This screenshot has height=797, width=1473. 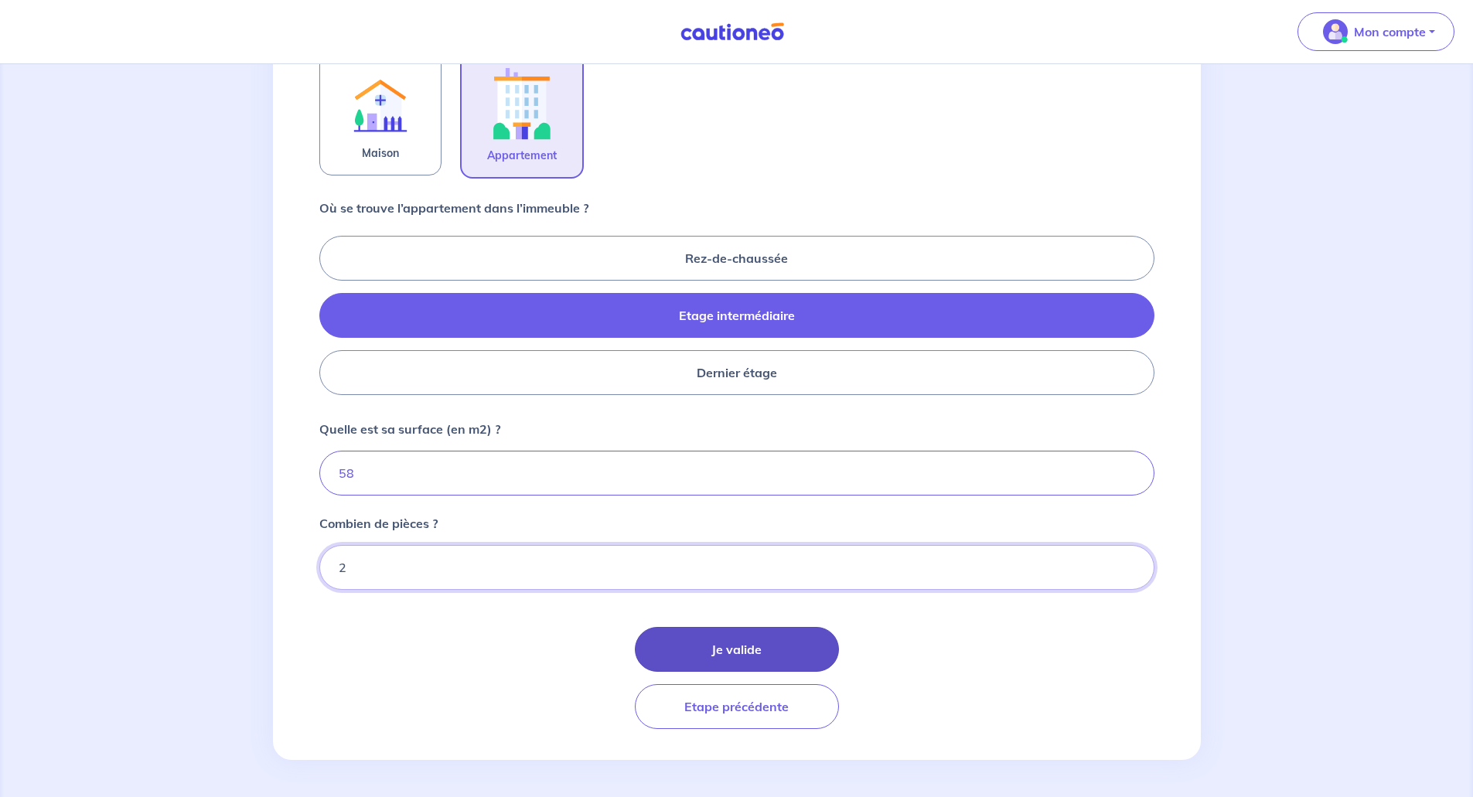 I want to click on label: Dernier étage, so click(x=737, y=373).